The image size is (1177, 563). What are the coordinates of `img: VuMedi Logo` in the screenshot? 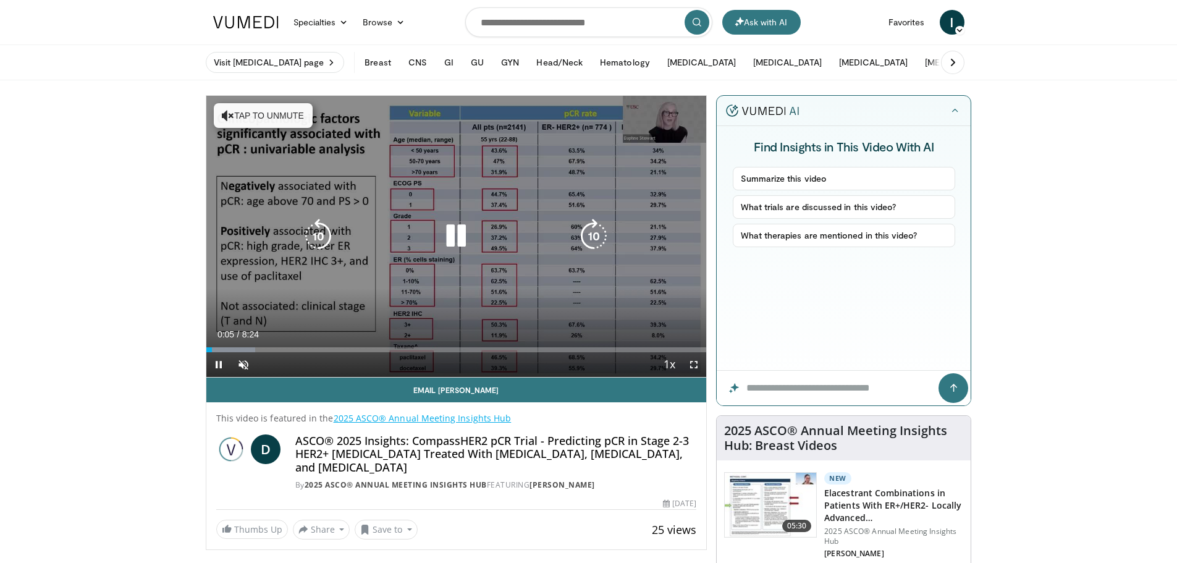 It's located at (246, 22).